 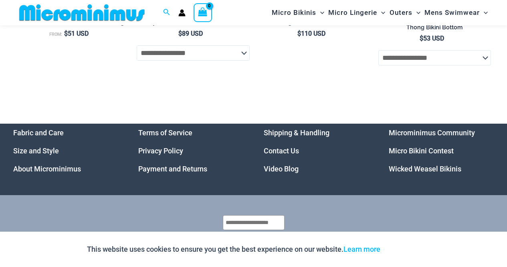 What do you see at coordinates (380, 12) in the screenshot?
I see `nav: Site Navigation` at bounding box center [380, 12].